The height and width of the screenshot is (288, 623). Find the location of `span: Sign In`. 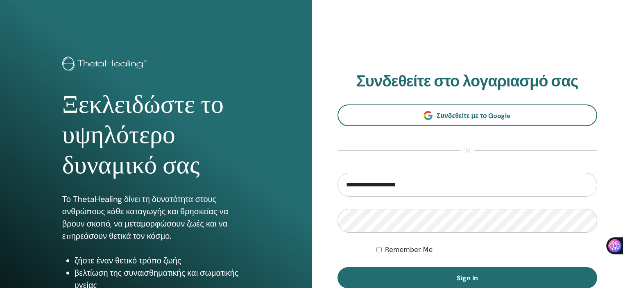

span: Sign In is located at coordinates (467, 278).